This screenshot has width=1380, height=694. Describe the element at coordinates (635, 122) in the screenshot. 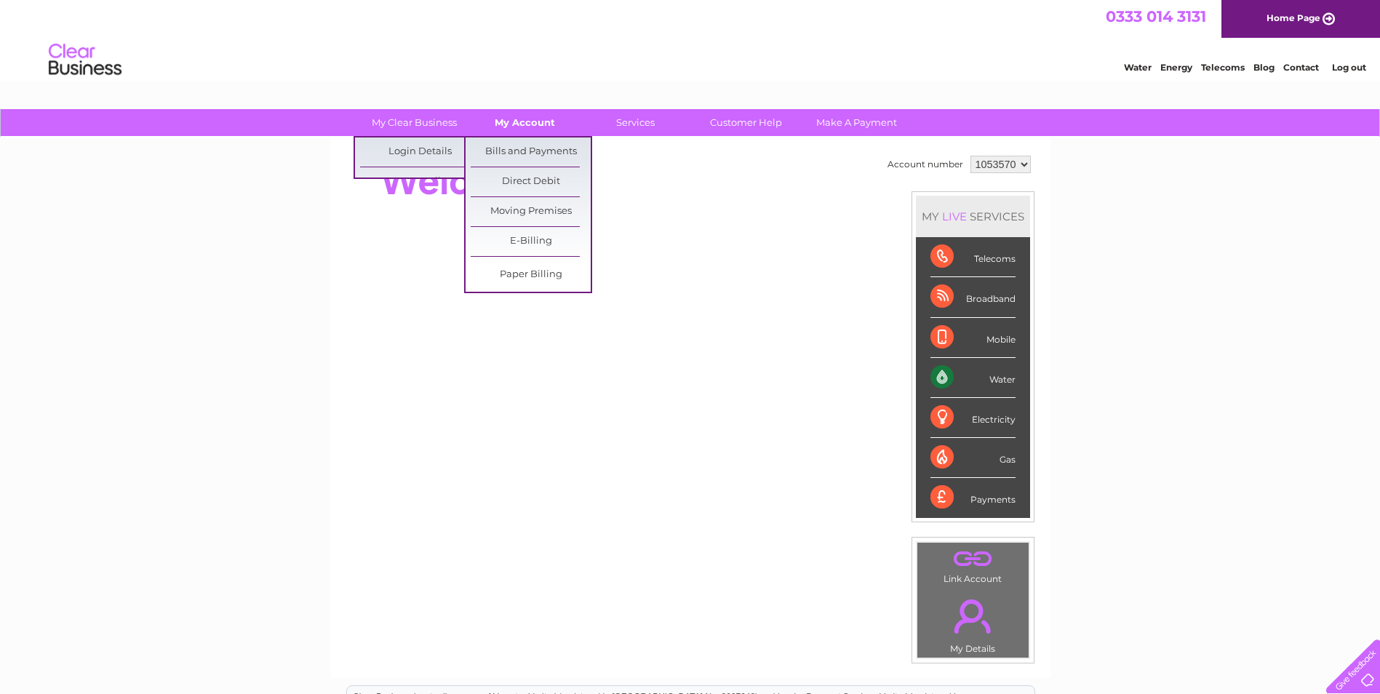

I see `a: Services` at that location.